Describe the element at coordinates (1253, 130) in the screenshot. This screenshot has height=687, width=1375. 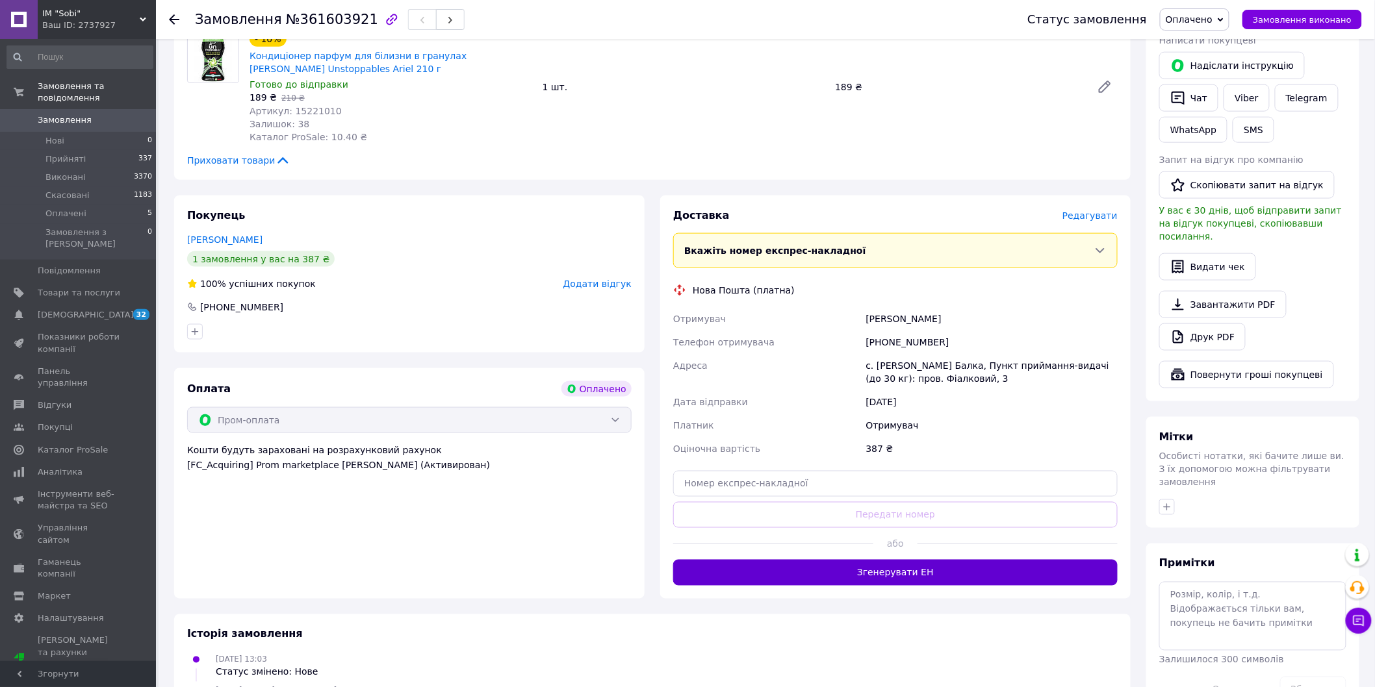
I see `button: SMS` at that location.